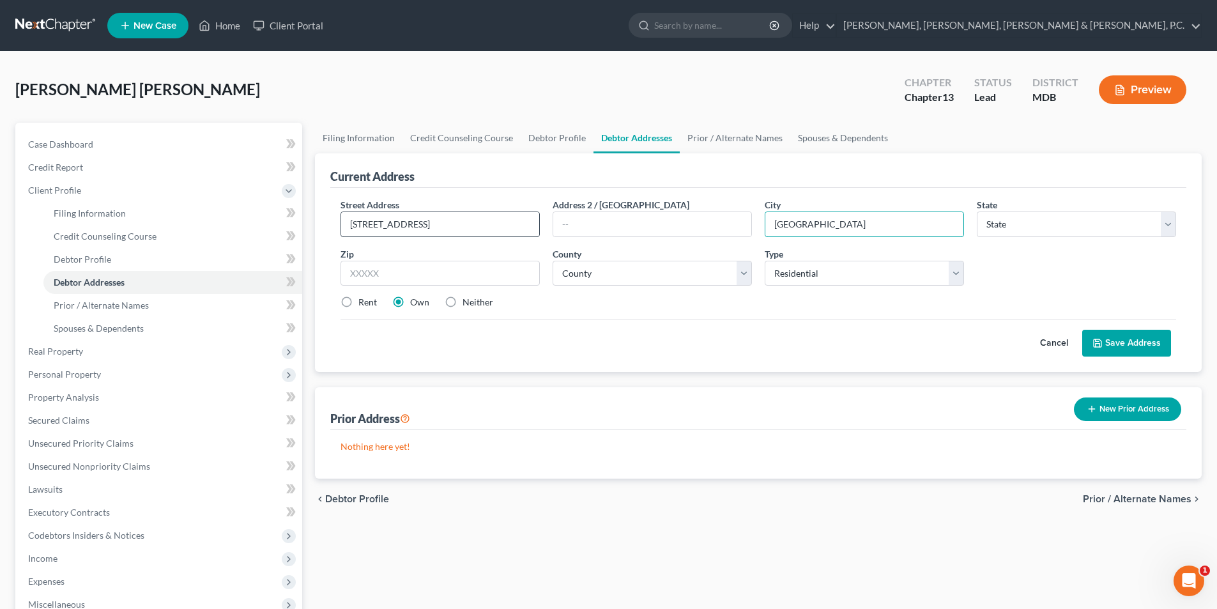 The height and width of the screenshot is (609, 1217). I want to click on span: Income, so click(43, 558).